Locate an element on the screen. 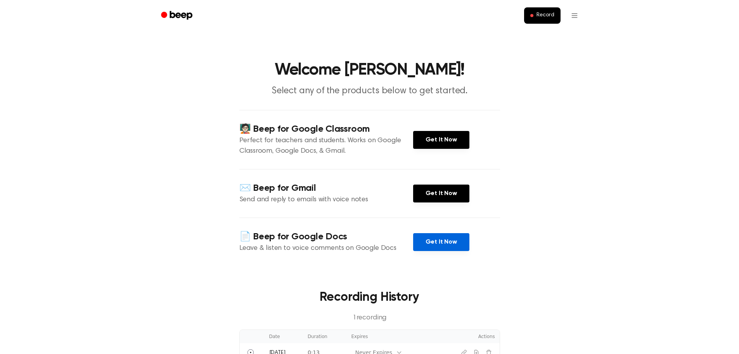 This screenshot has width=739, height=354. button: Record is located at coordinates (542, 16).